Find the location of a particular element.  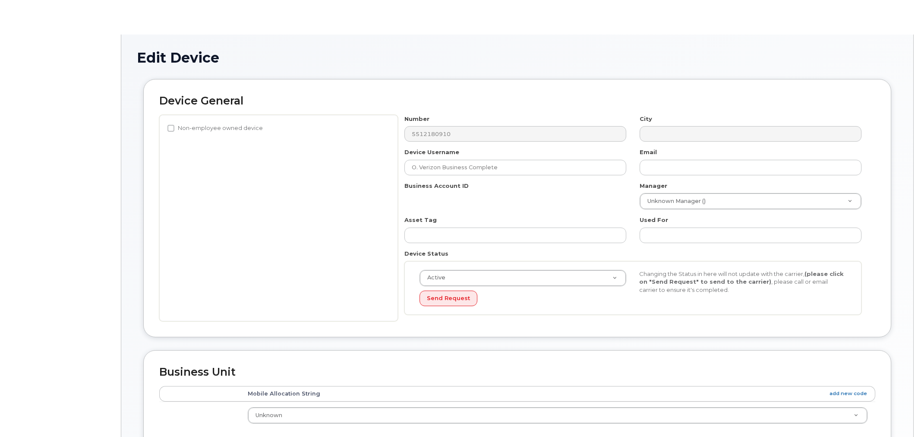

h1: Edit Device is located at coordinates (517, 57).